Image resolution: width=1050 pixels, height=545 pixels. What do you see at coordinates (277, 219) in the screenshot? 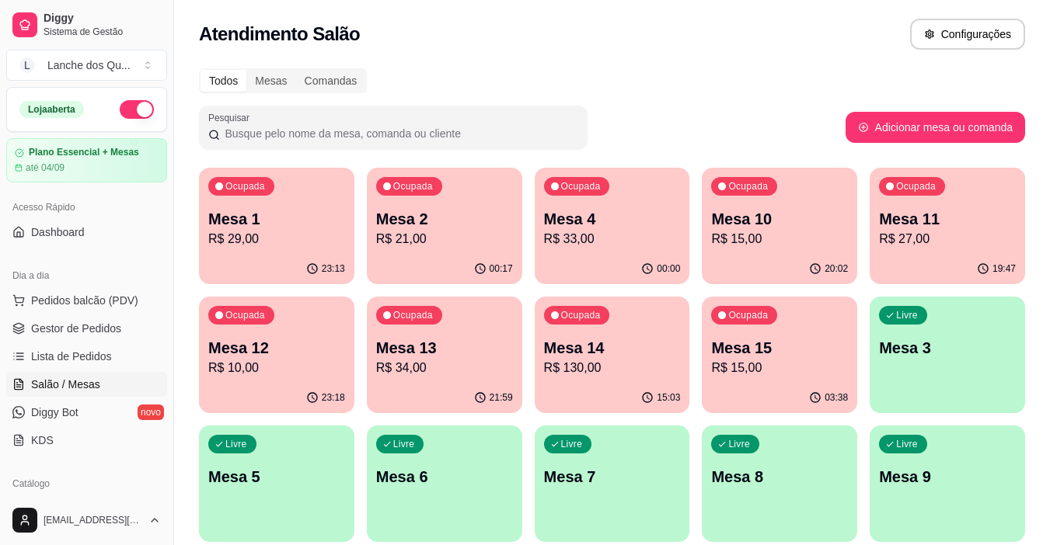
I see `p: Mesa 1` at bounding box center [277, 219].